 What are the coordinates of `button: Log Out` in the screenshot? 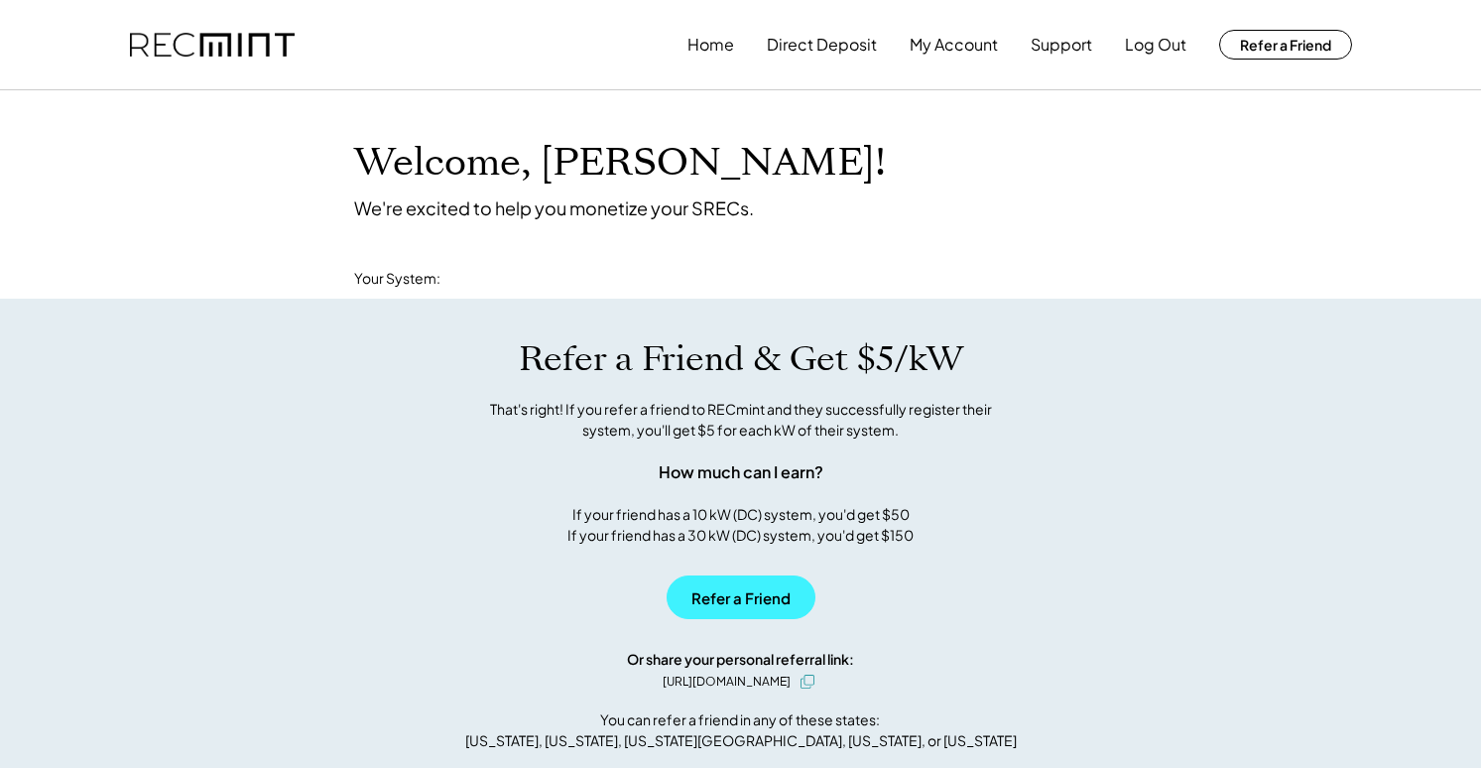 It's located at (1155, 45).